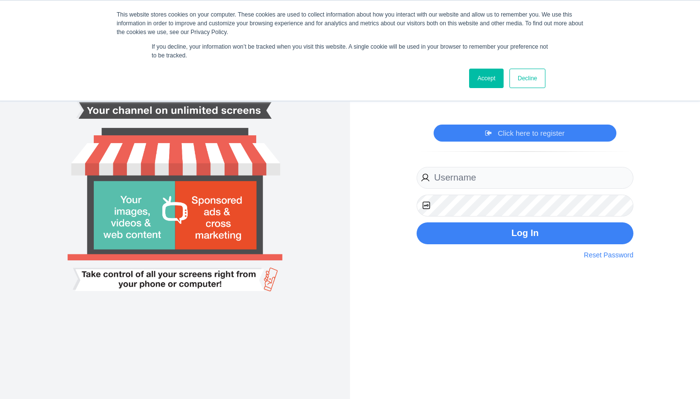  What do you see at coordinates (609, 255) in the screenshot?
I see `a: Reset Password` at bounding box center [609, 255].